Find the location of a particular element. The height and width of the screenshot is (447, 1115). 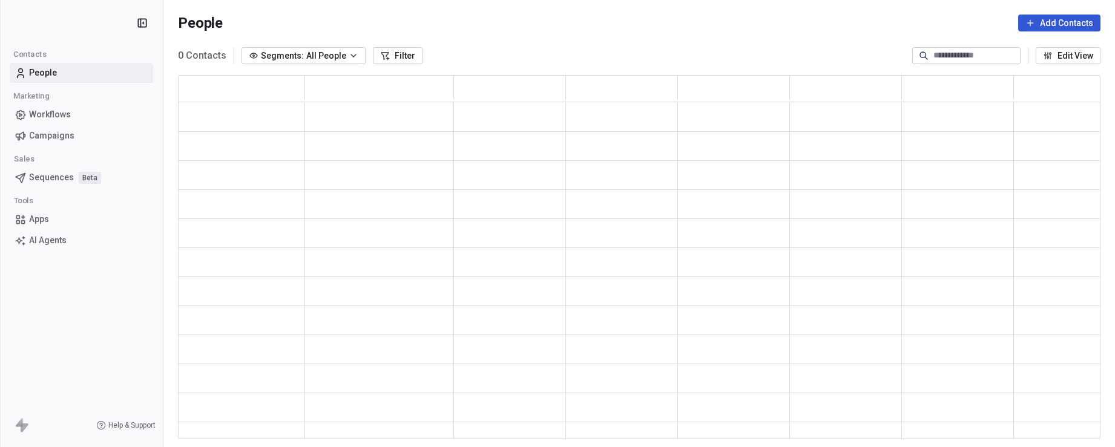

span: Marketing is located at coordinates (31, 96).